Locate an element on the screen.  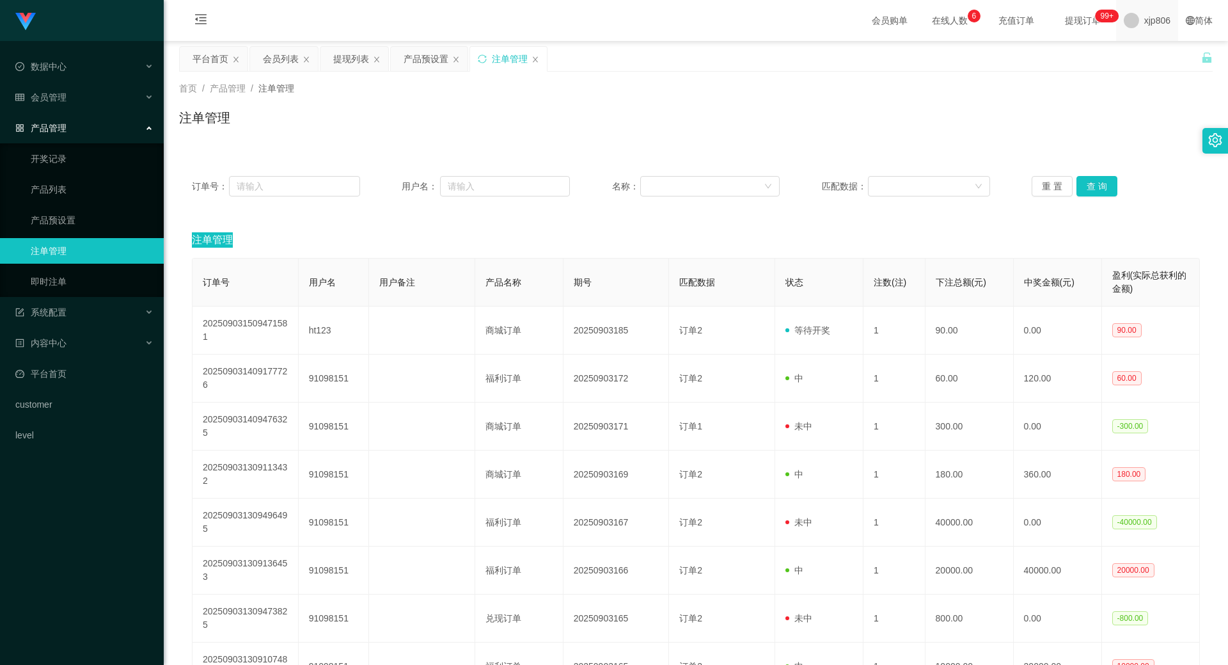
i: 图标: appstore-o is located at coordinates (20, 128).